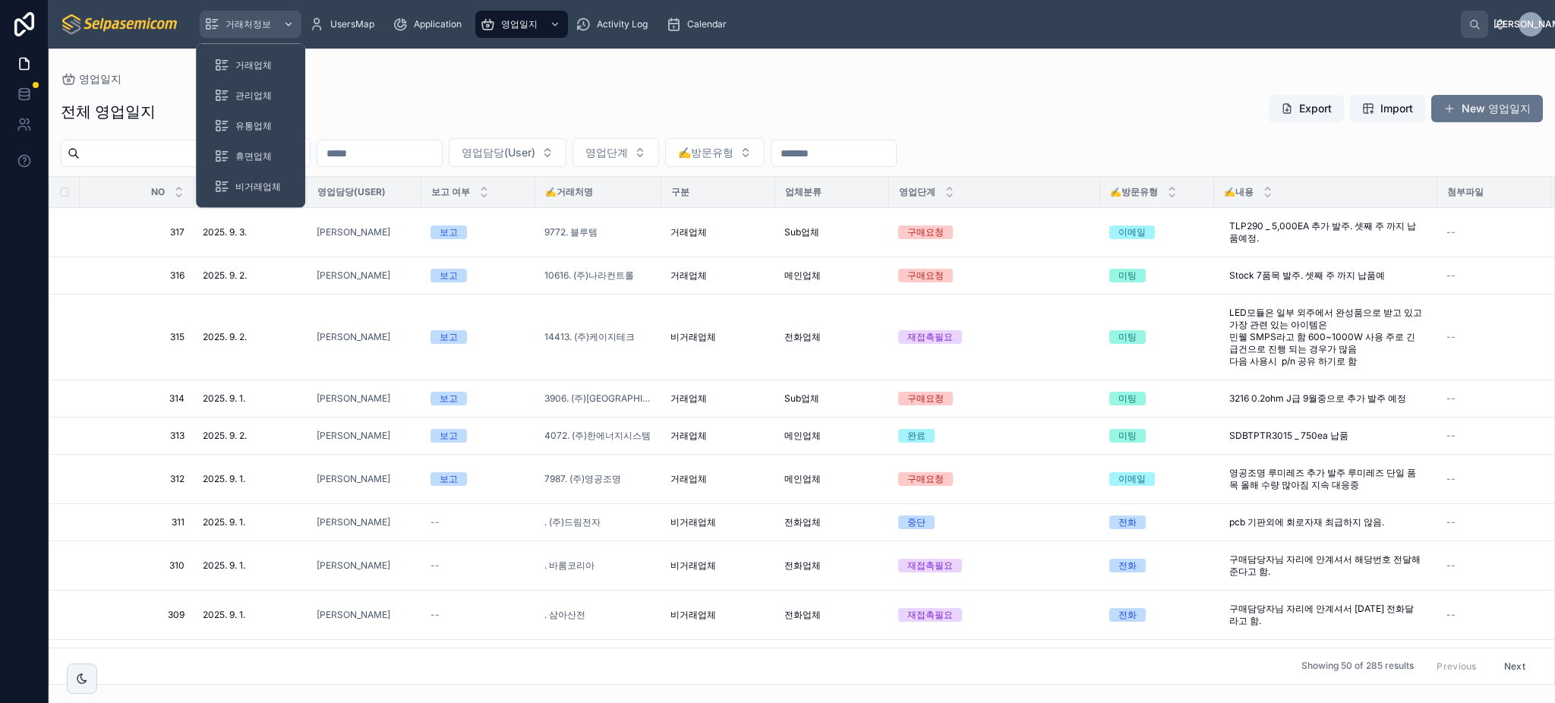  I want to click on span: 메인업체, so click(803, 276).